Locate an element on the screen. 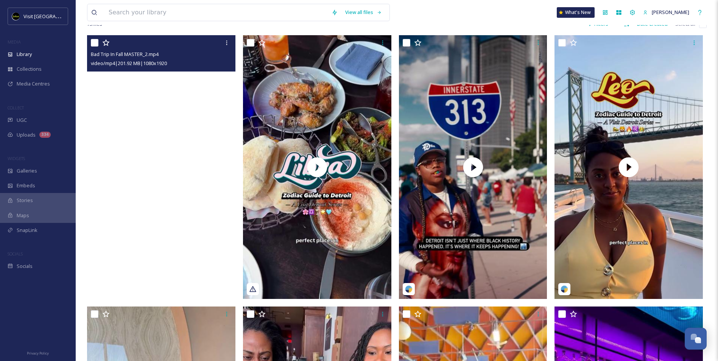 This screenshot has width=718, height=361. video: Bad Trip In Fall MASTER_2.mp4 is located at coordinates (161, 167).